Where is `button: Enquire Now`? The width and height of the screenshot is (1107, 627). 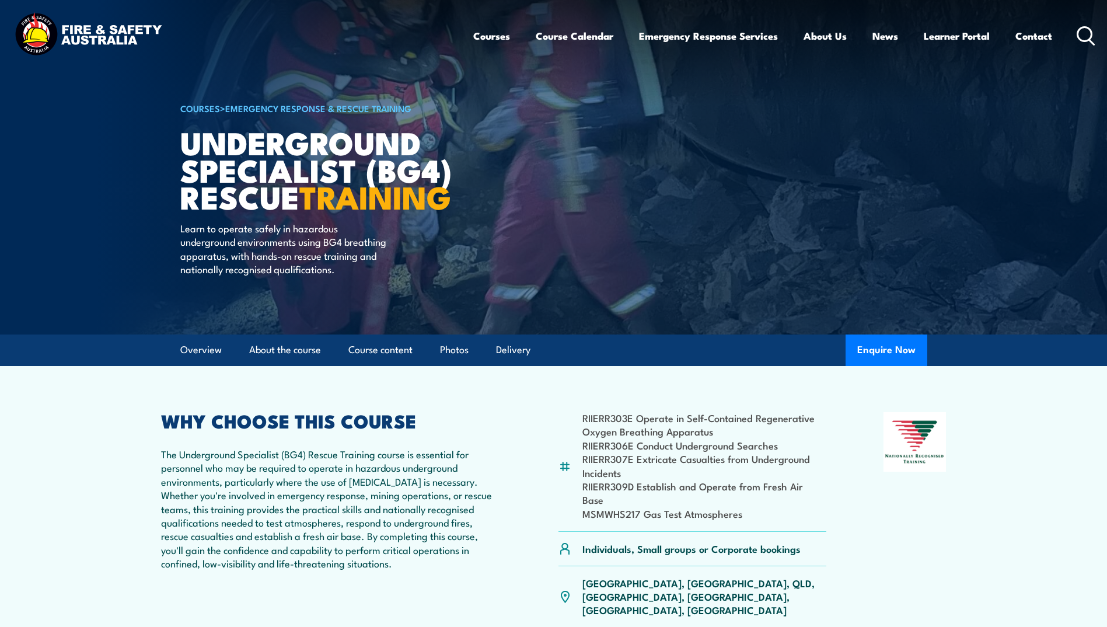
button: Enquire Now is located at coordinates (887, 350).